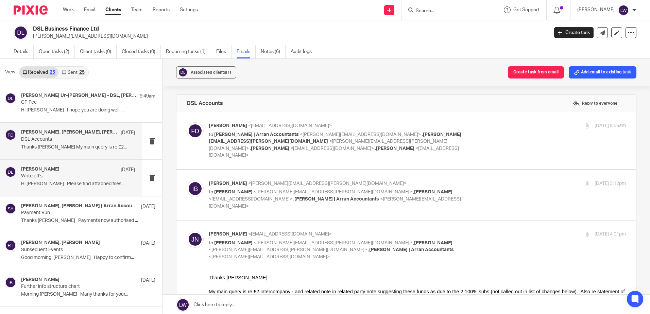  Describe the element at coordinates (137, 10) in the screenshot. I see `a: Team` at that location.